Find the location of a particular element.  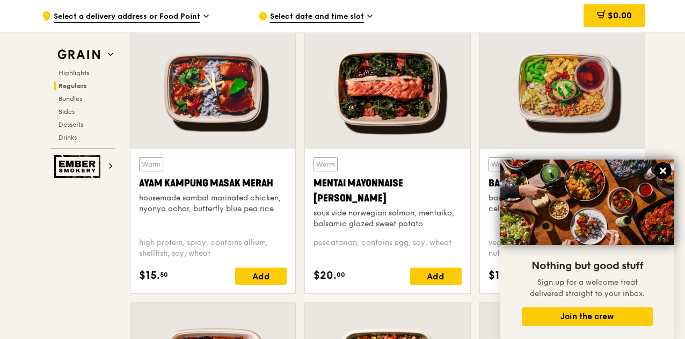

div: Basil Thunder Tea Rice is located at coordinates (562, 183).